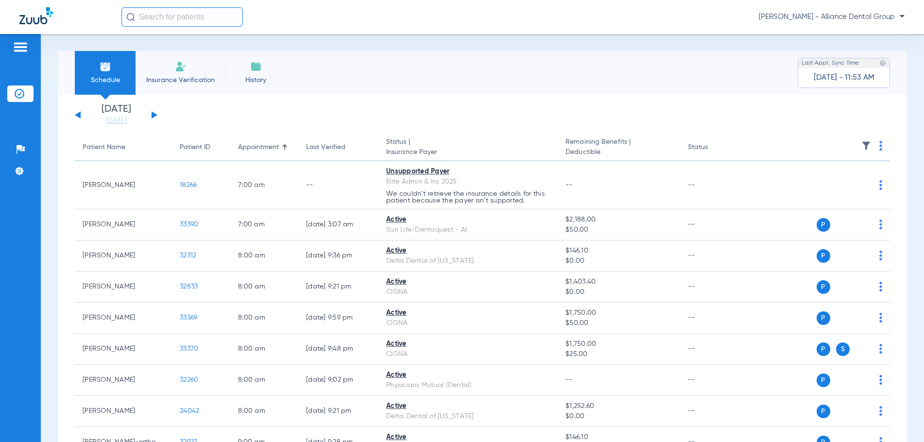 This screenshot has width=924, height=442. What do you see at coordinates (619, 282) in the screenshot?
I see `span: $1,403.40` at bounding box center [619, 282].